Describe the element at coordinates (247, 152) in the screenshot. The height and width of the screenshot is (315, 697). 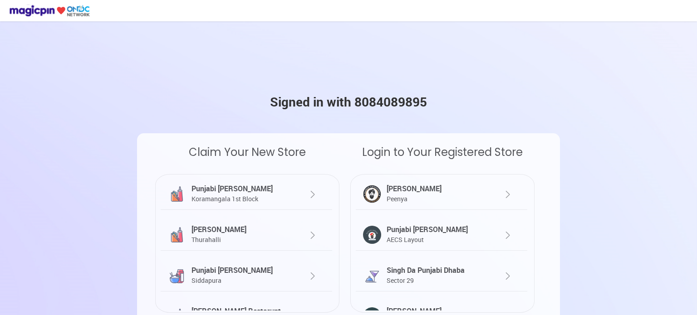
I see `div: Claim Your New Store` at that location.